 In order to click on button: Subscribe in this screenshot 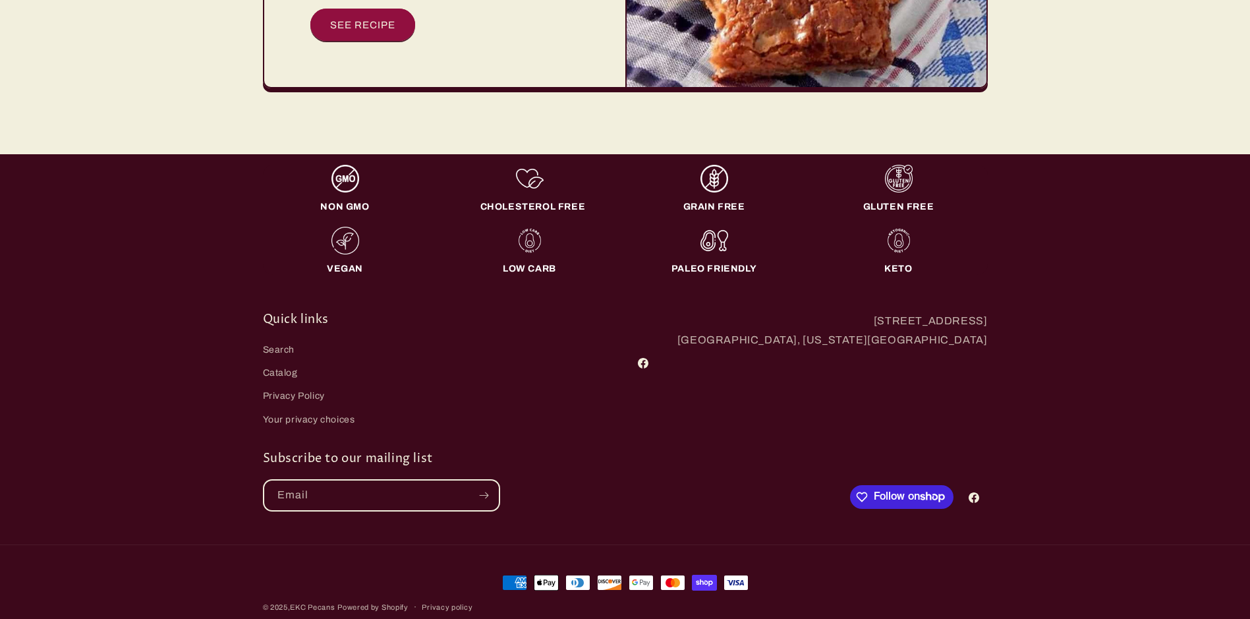, I will do `click(484, 495)`.